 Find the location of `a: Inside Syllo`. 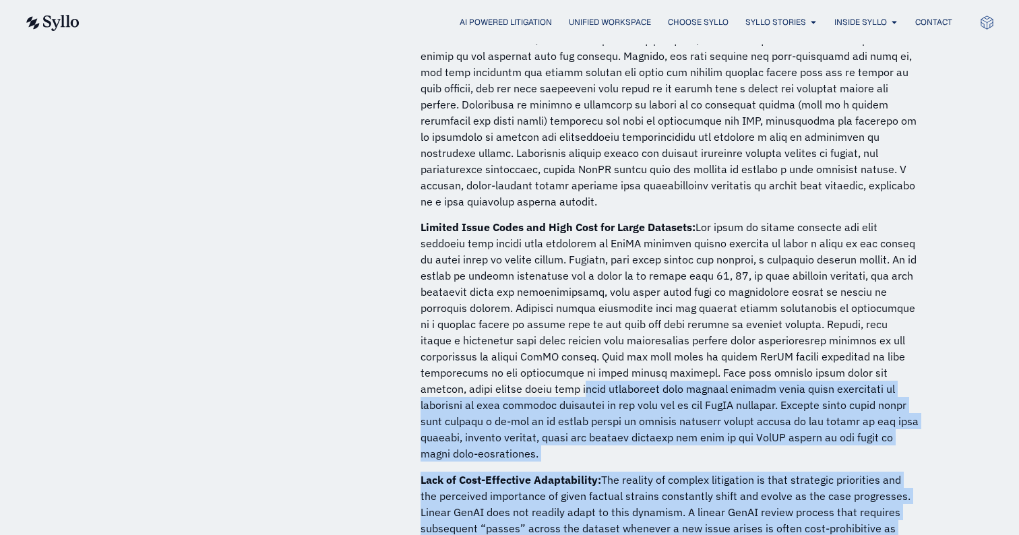

a: Inside Syllo is located at coordinates (861, 22).